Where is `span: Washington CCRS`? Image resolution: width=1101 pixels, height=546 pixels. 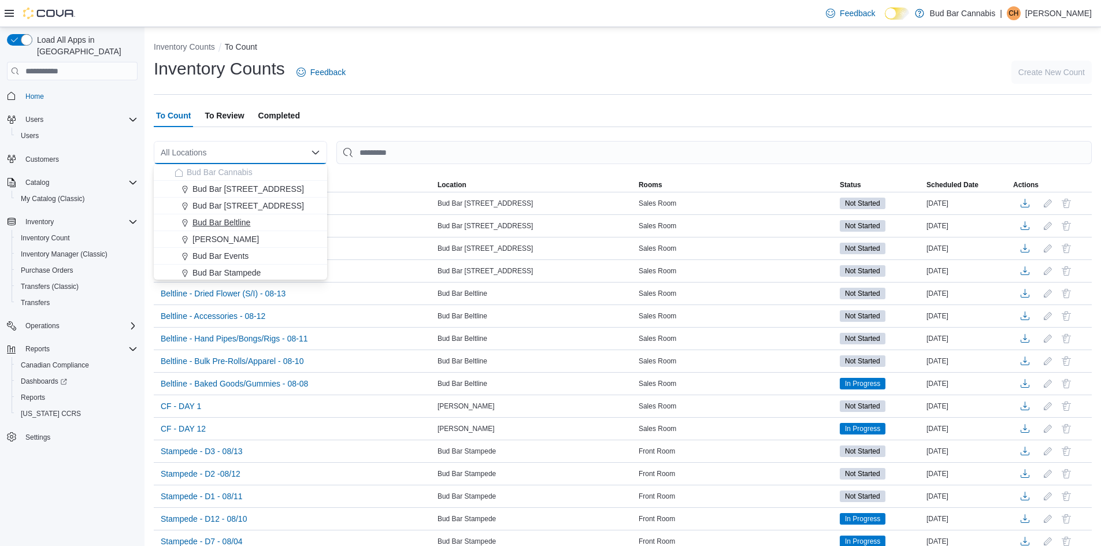 span: Washington CCRS is located at coordinates (77, 414).